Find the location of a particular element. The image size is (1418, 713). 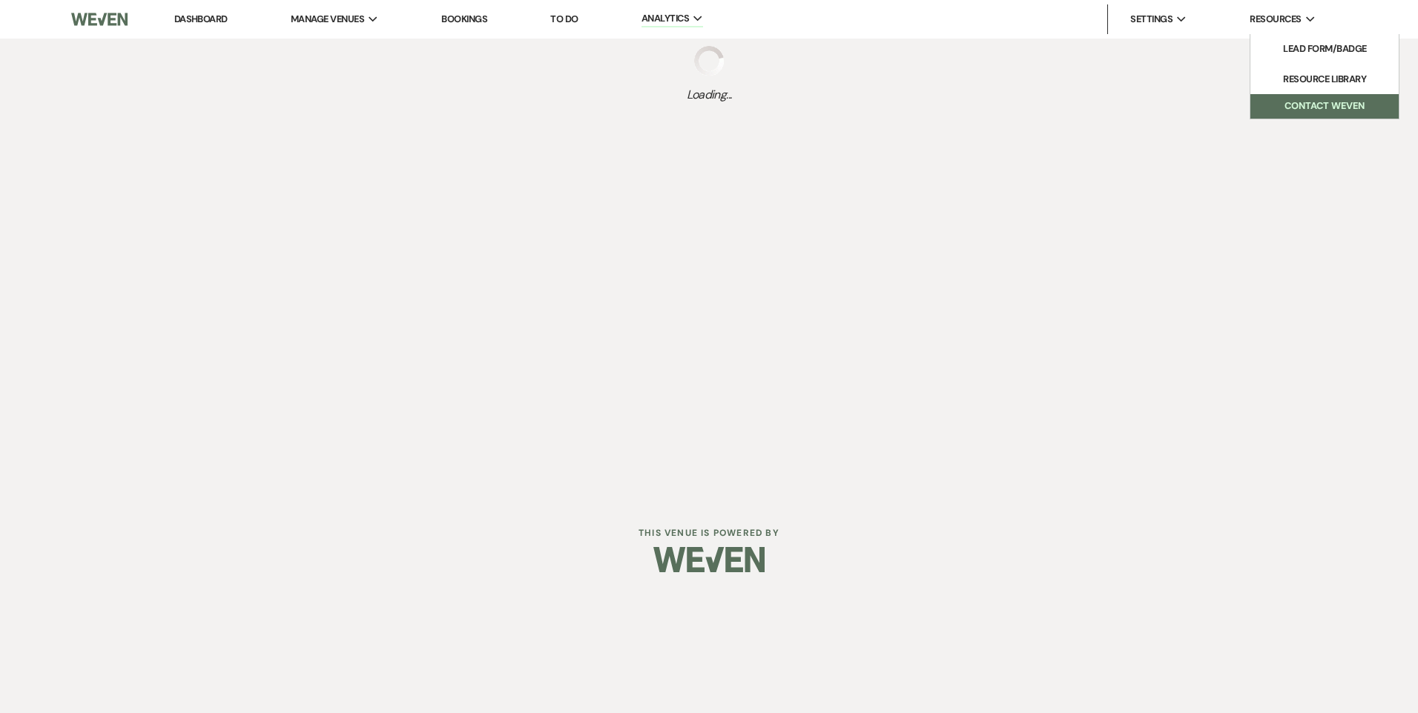

span: Settings is located at coordinates (1151, 19).